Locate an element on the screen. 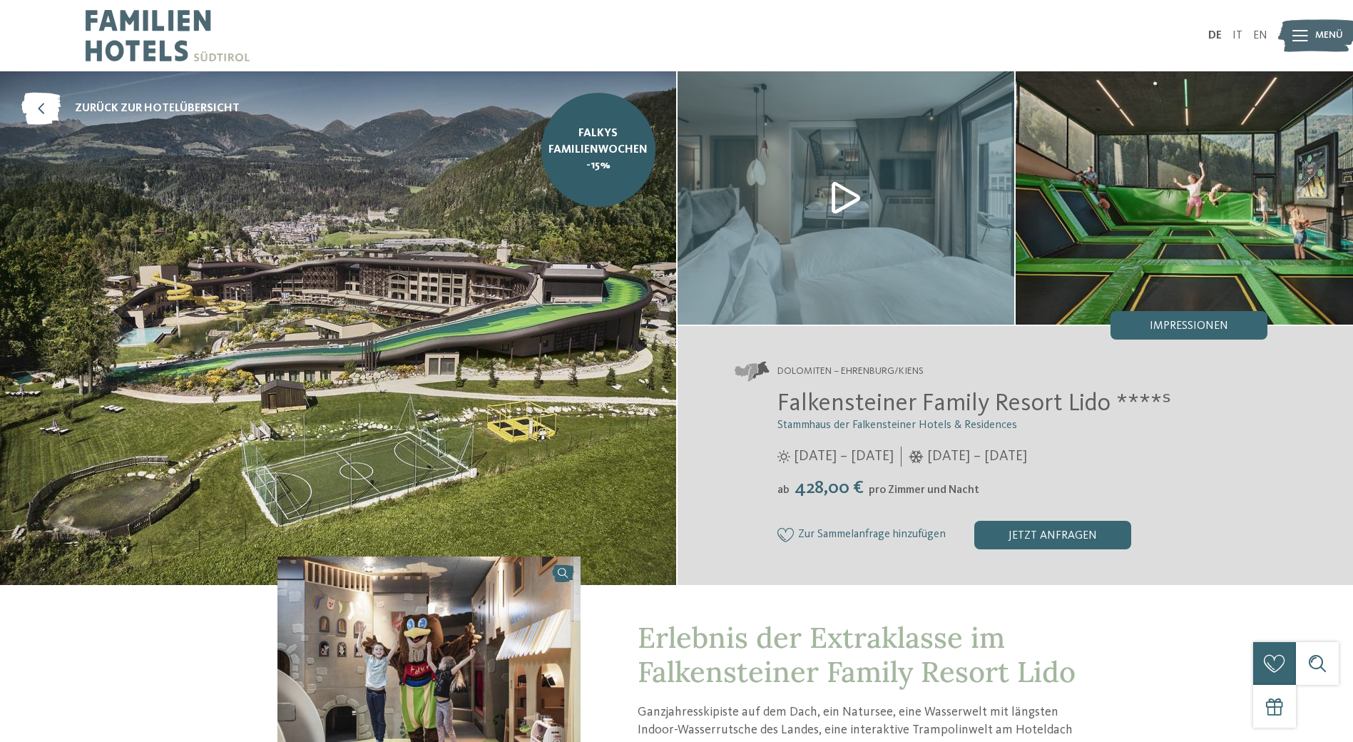 The width and height of the screenshot is (1353, 742). span: Menü is located at coordinates (1329, 36).